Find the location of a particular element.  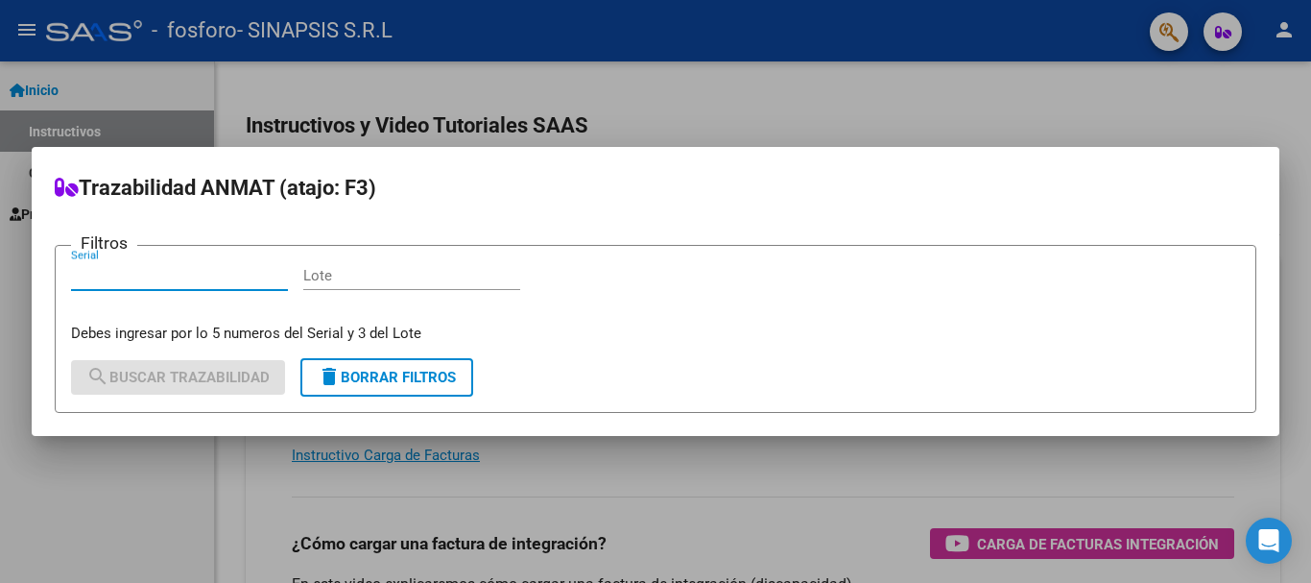

h2: Trazabilidad ANMAT (atajo: F3) is located at coordinates (656, 188).